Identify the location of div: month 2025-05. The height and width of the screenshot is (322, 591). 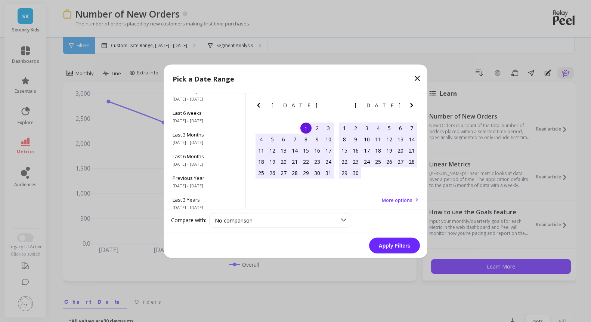
(295, 150).